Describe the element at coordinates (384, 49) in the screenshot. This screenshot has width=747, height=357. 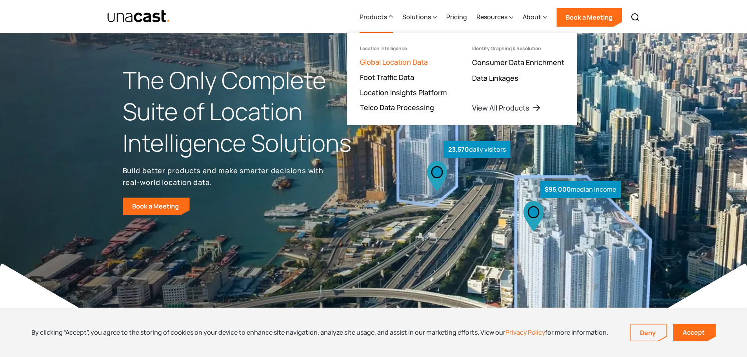
I see `div: Location Intelligence` at that location.